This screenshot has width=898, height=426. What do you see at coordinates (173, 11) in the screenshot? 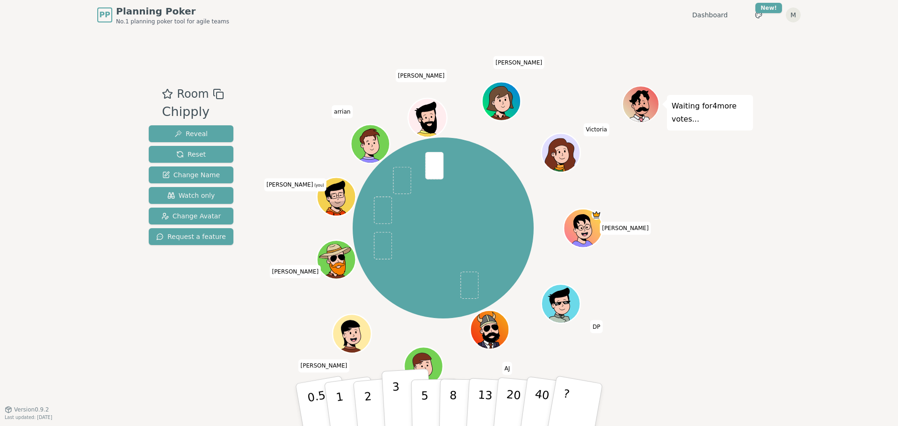
I see `span: Planning Poker` at bounding box center [173, 11].